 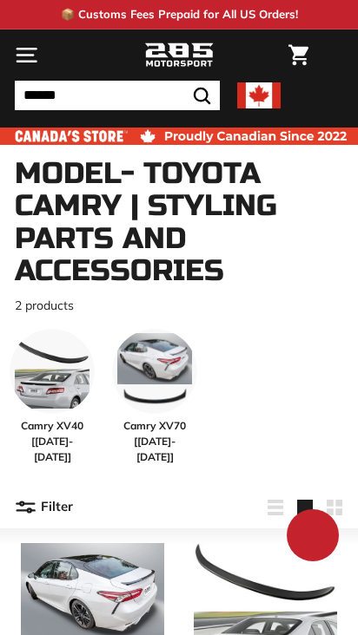 What do you see at coordinates (312, 537) in the screenshot?
I see `inbox-online-store-chat: Shopify online store chat` at bounding box center [312, 537].